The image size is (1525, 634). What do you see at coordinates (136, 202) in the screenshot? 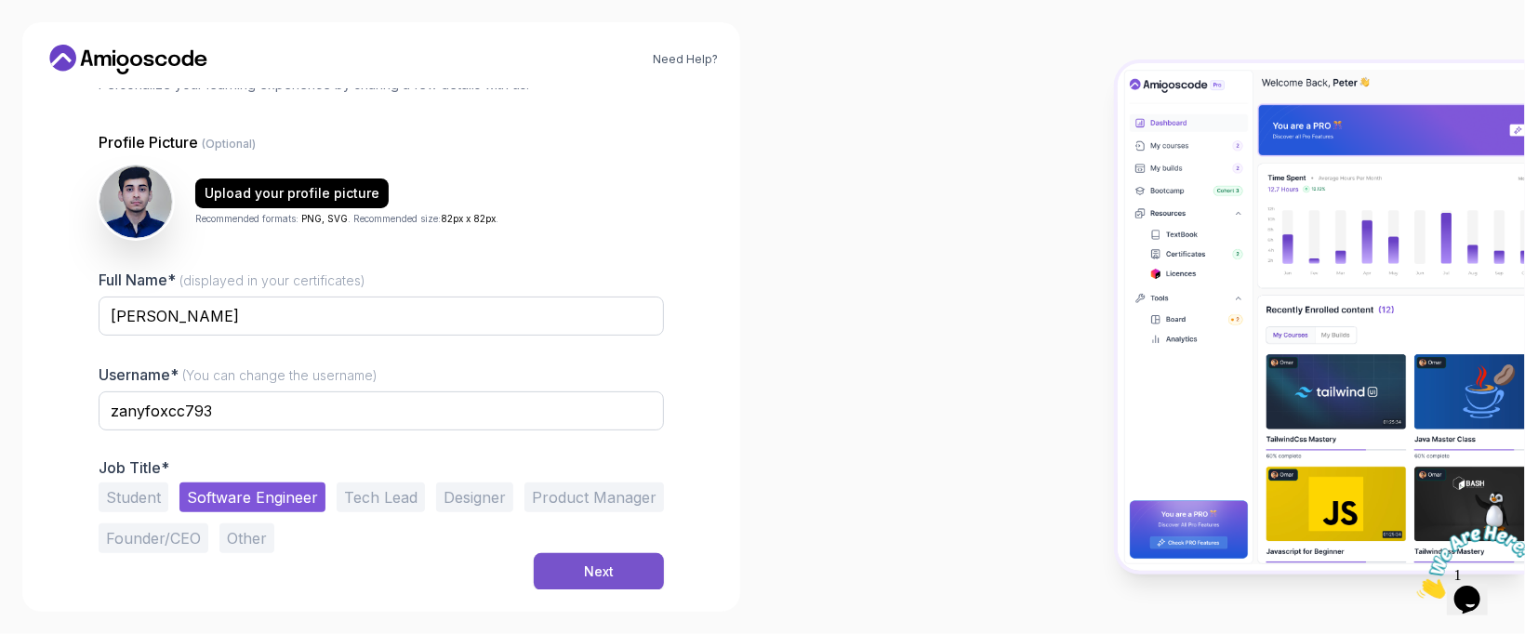
I see `img: user profile image` at bounding box center [136, 202].